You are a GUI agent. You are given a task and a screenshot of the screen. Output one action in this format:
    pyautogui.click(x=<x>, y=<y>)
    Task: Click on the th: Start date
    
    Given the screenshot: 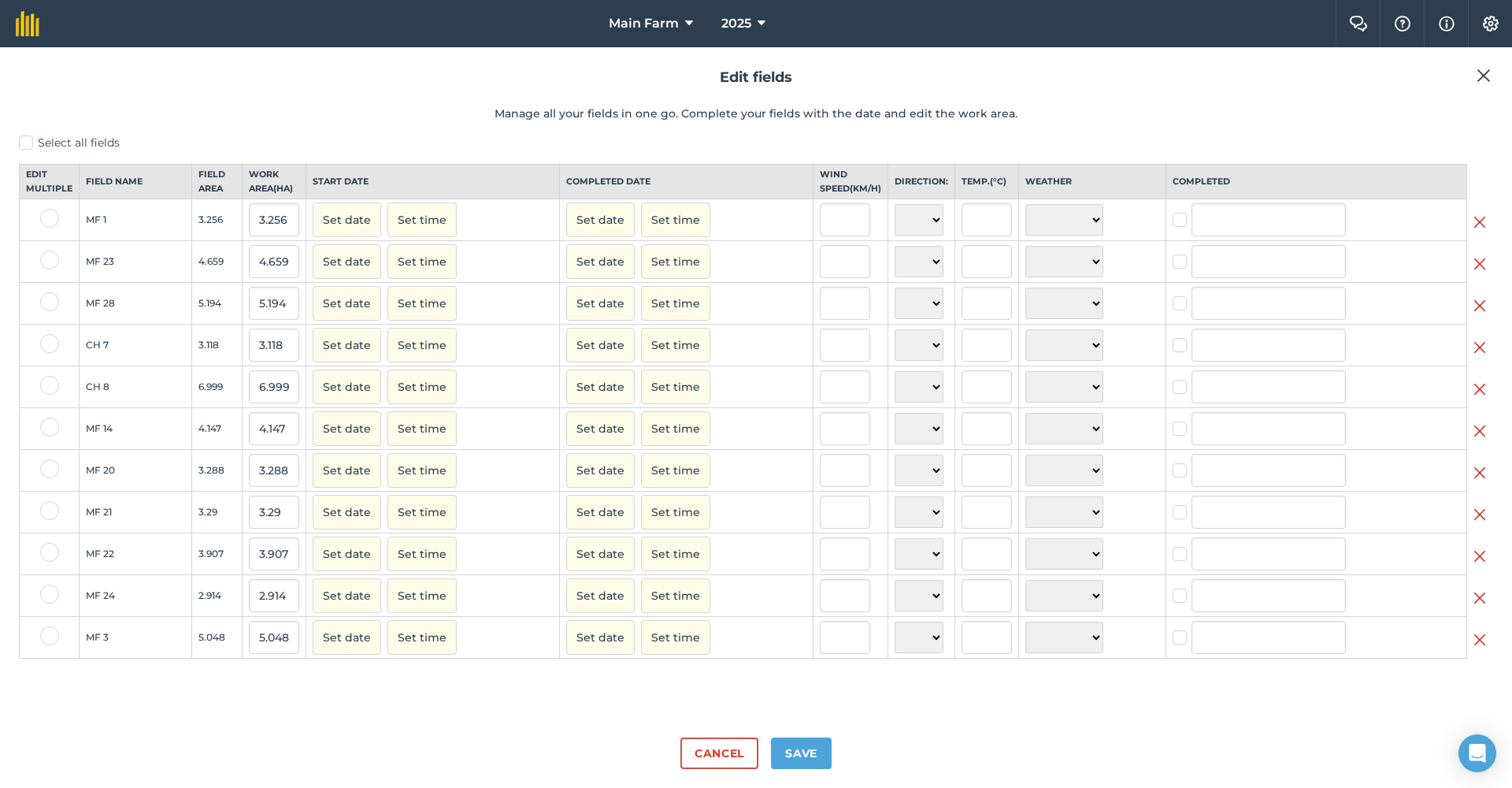 What is the action you would take?
    pyautogui.click(x=433, y=182)
    